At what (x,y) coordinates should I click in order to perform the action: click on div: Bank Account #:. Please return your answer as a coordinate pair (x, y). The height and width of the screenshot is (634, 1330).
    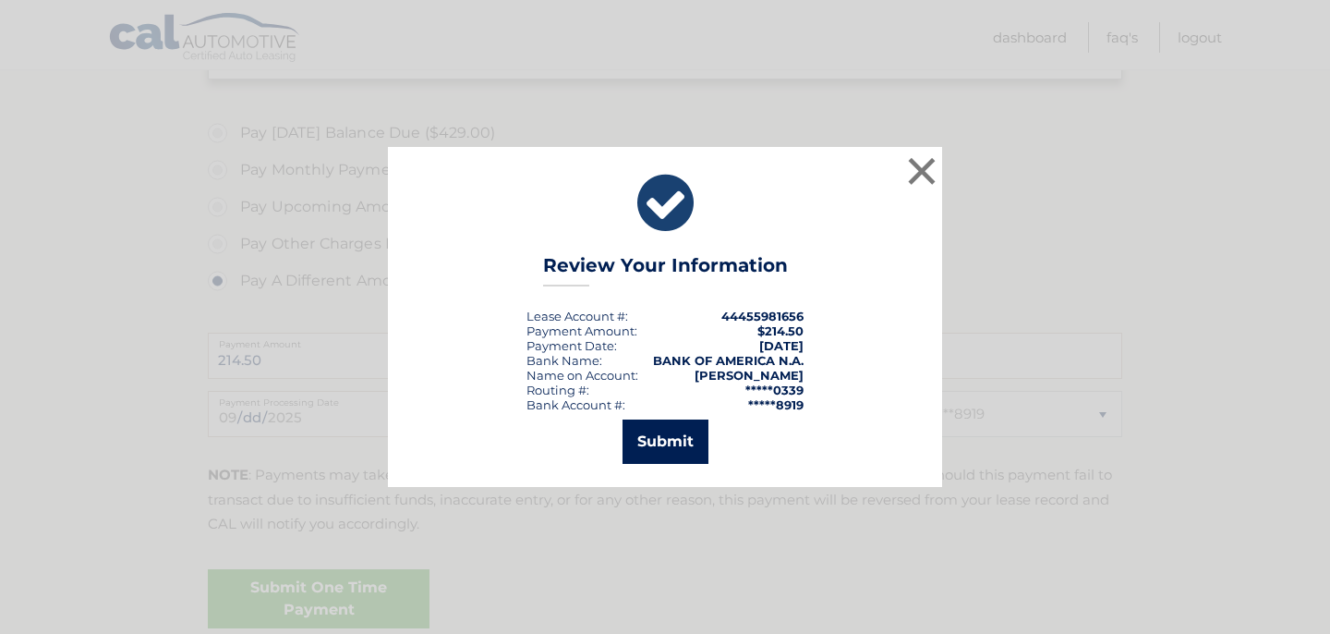
    Looking at the image, I should click on (576, 405).